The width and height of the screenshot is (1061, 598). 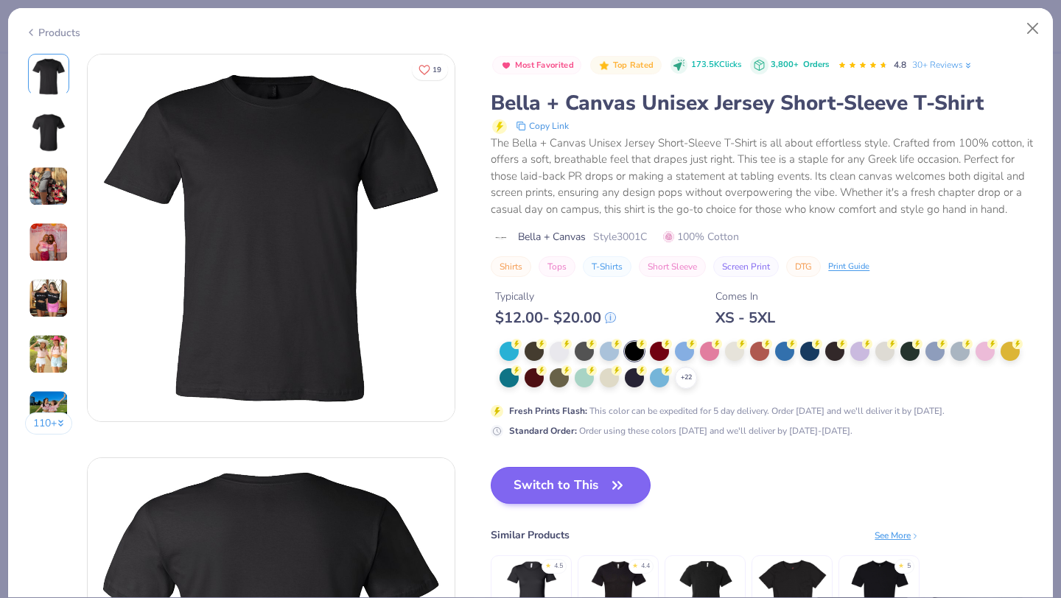 What do you see at coordinates (908, 566) in the screenshot?
I see `div: 5` at bounding box center [908, 566].